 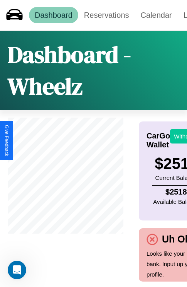 What do you see at coordinates (7, 140) in the screenshot?
I see `div: Give Feedback` at bounding box center [7, 140].